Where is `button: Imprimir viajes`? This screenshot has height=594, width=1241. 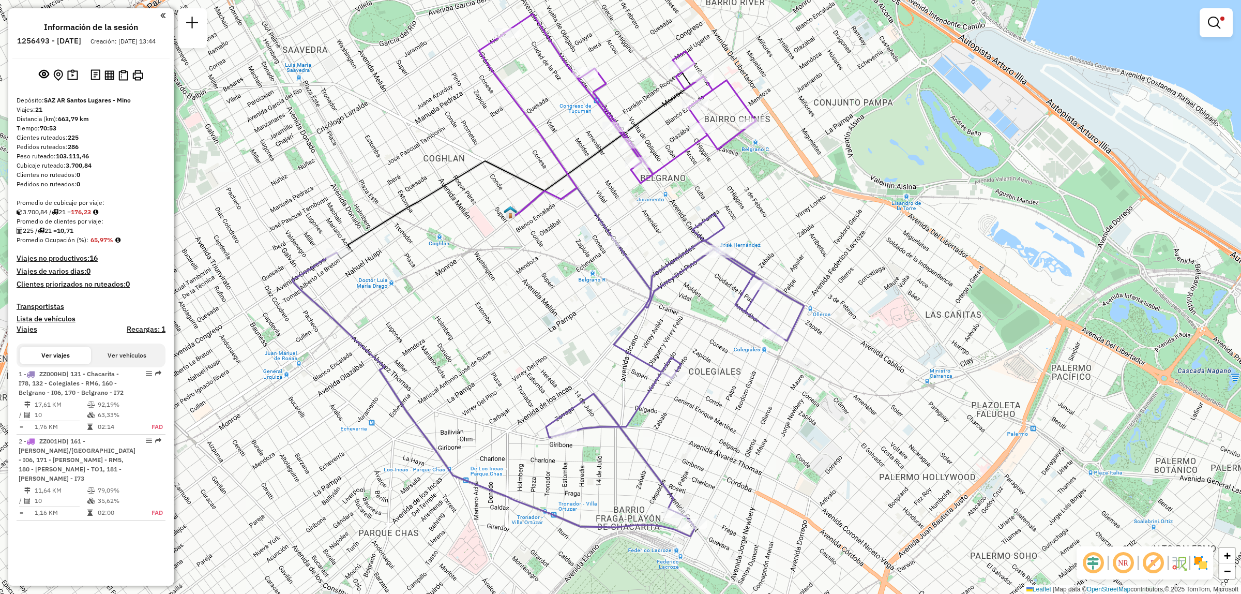 button: Imprimir viajes is located at coordinates (138, 75).